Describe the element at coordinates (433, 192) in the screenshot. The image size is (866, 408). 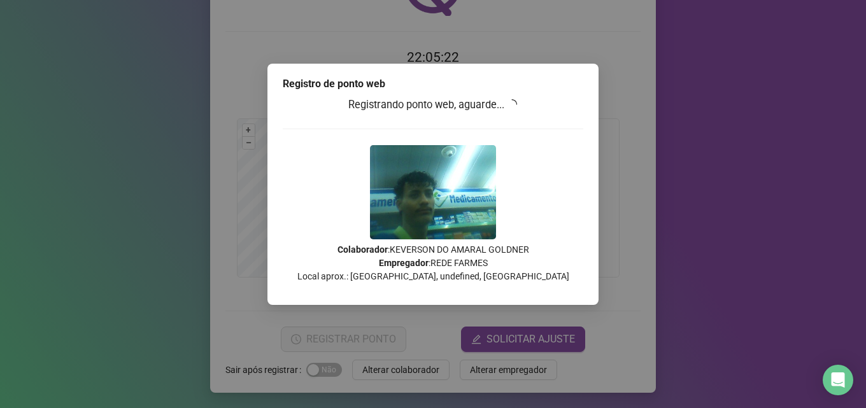
I see `img: Z` at that location.